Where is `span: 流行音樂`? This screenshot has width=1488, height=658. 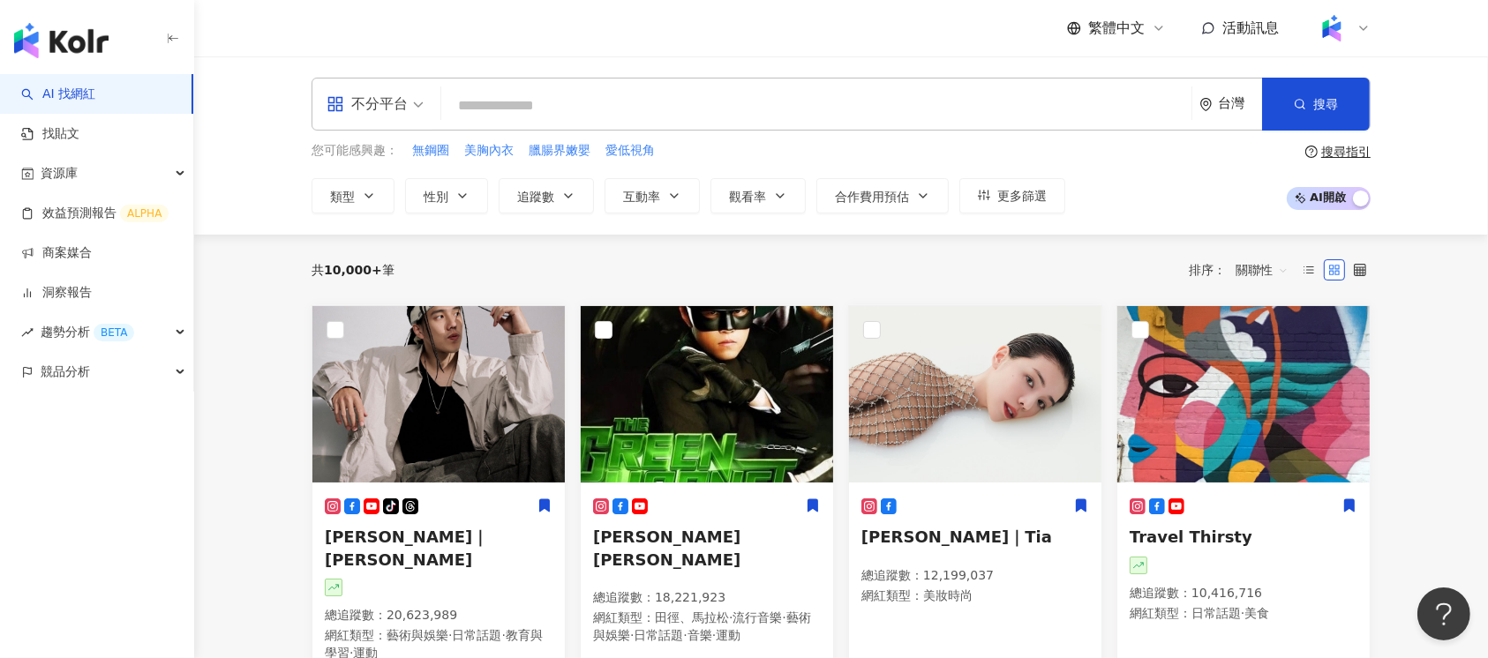
span: 流行音樂 is located at coordinates (757, 618).